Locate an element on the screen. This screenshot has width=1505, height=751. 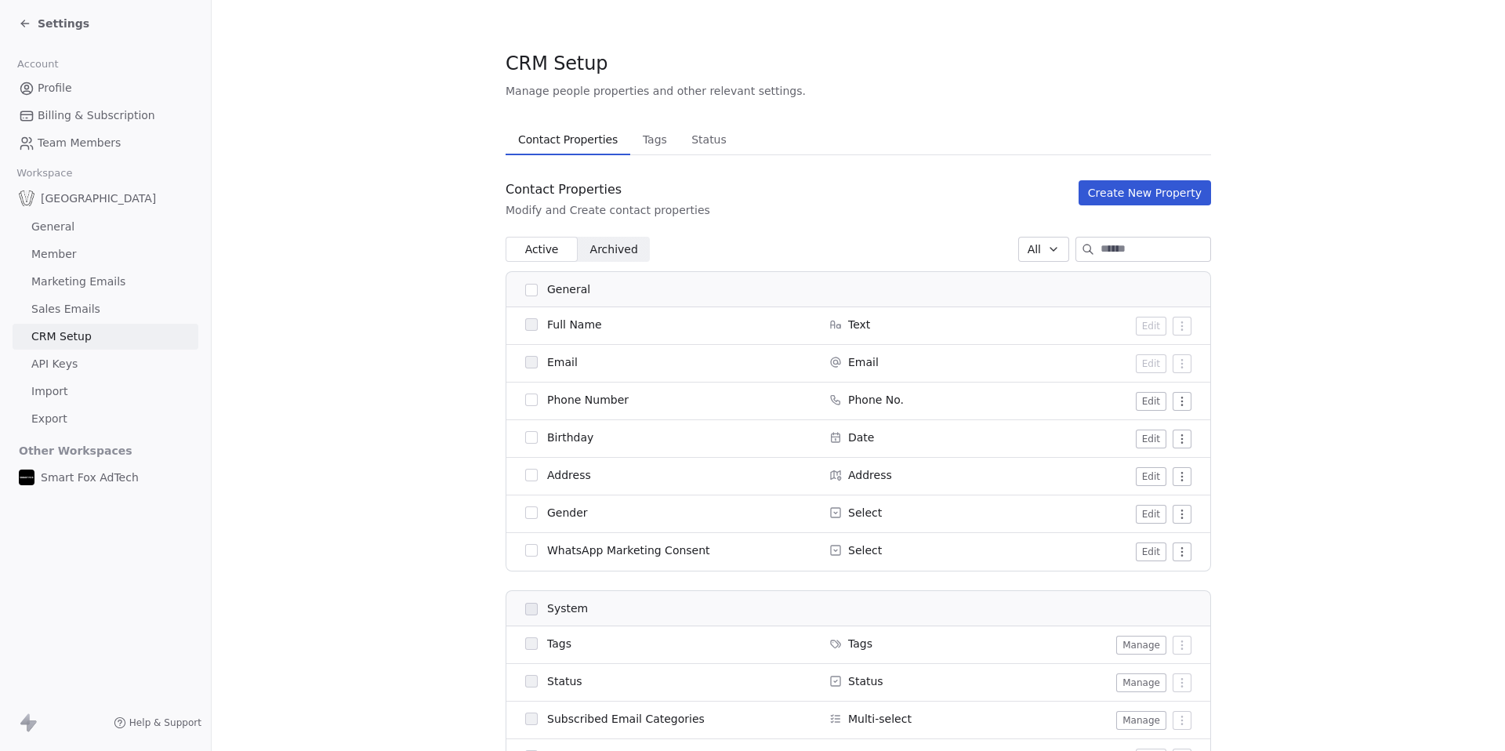
a: Billing & Subscription is located at coordinates (105, 115).